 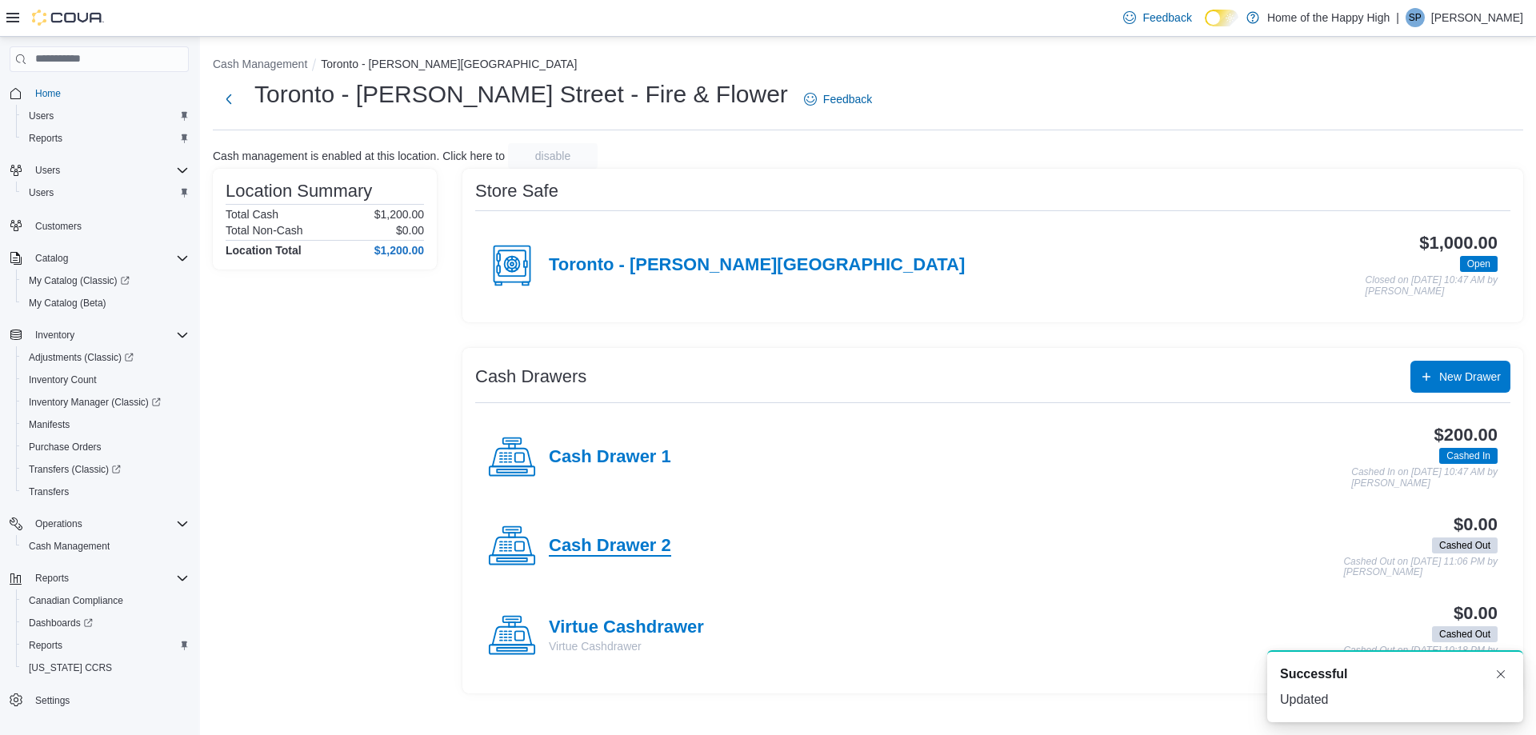 I want to click on a: Transfers, so click(x=49, y=492).